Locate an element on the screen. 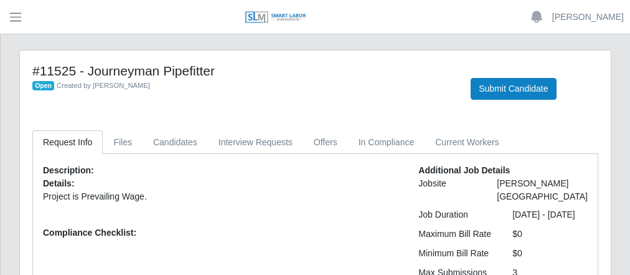 The image size is (630, 275). div: Maximum Bill Rate is located at coordinates (456, 234).